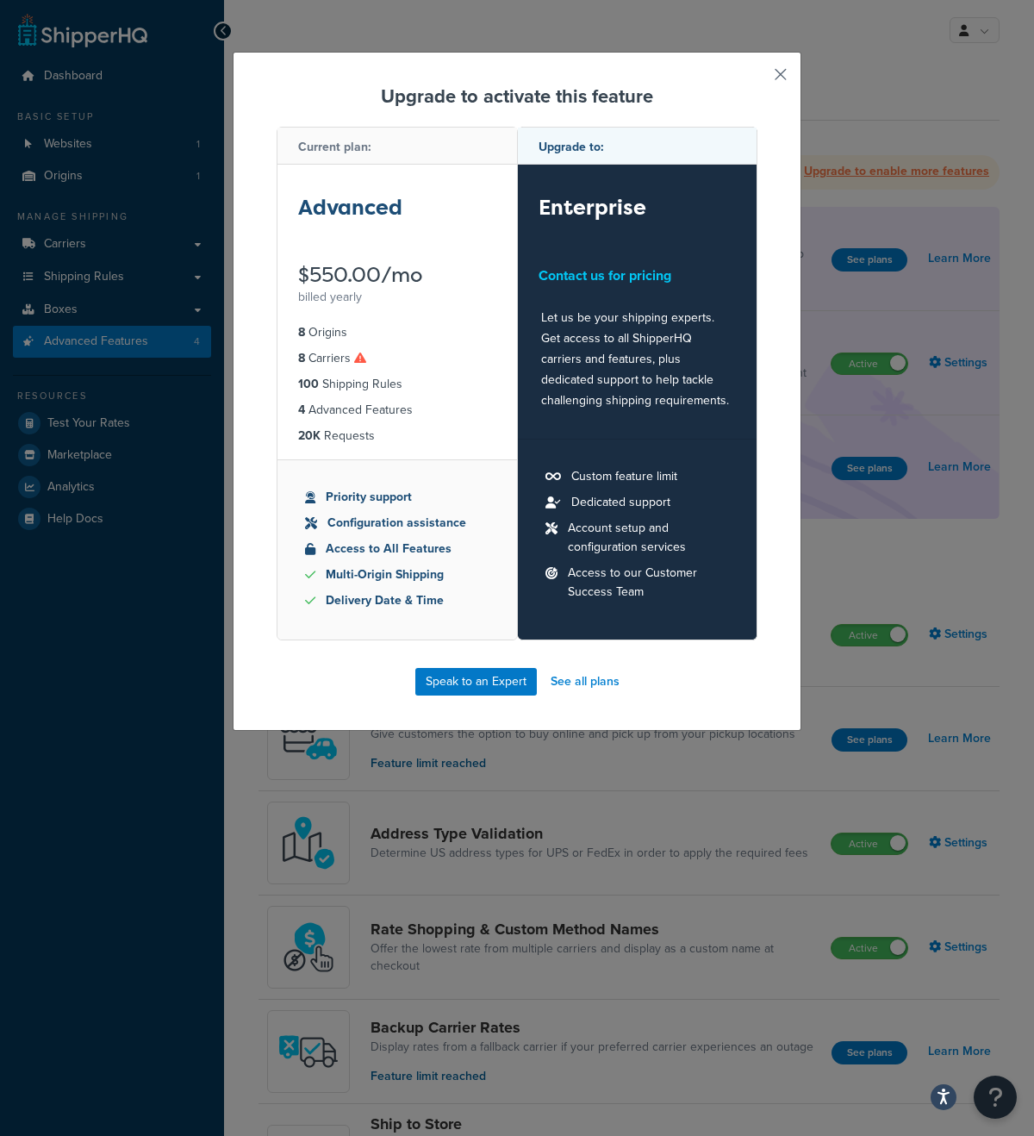 The height and width of the screenshot is (1136, 1034). Describe the element at coordinates (638, 476) in the screenshot. I see `li: Custom feature limit` at that location.